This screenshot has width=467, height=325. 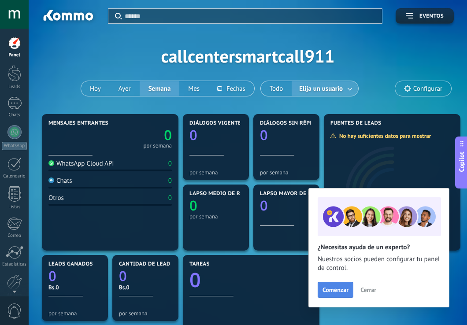 What do you see at coordinates (356, 123) in the screenshot?
I see `span: Fuentes de leads` at bounding box center [356, 123].